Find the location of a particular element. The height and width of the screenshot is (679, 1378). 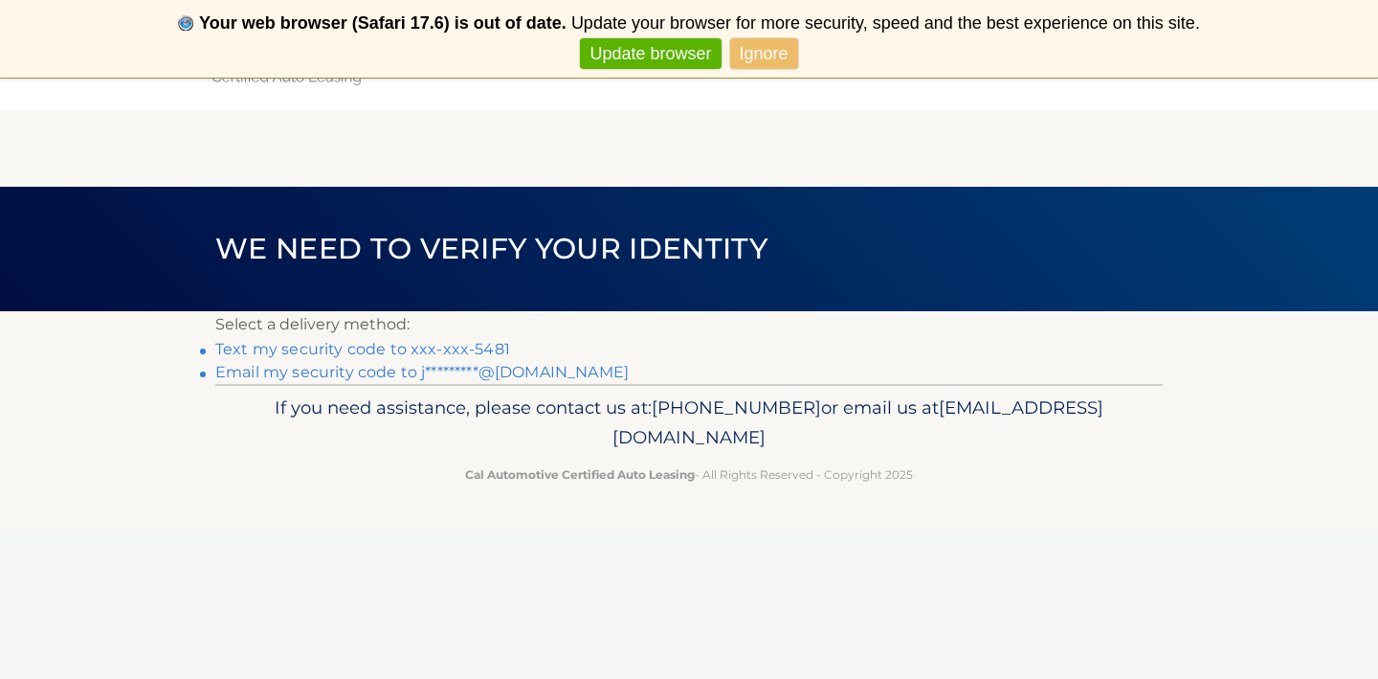

p: - All Rights Reserved - Copyright 2025 is located at coordinates (689, 474).